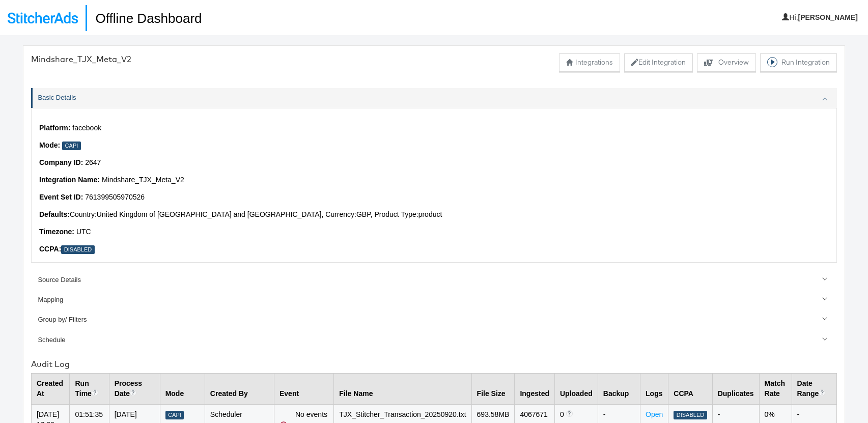 The height and width of the screenshot is (423, 868). What do you see at coordinates (304, 389) in the screenshot?
I see `th: Event` at bounding box center [304, 389].